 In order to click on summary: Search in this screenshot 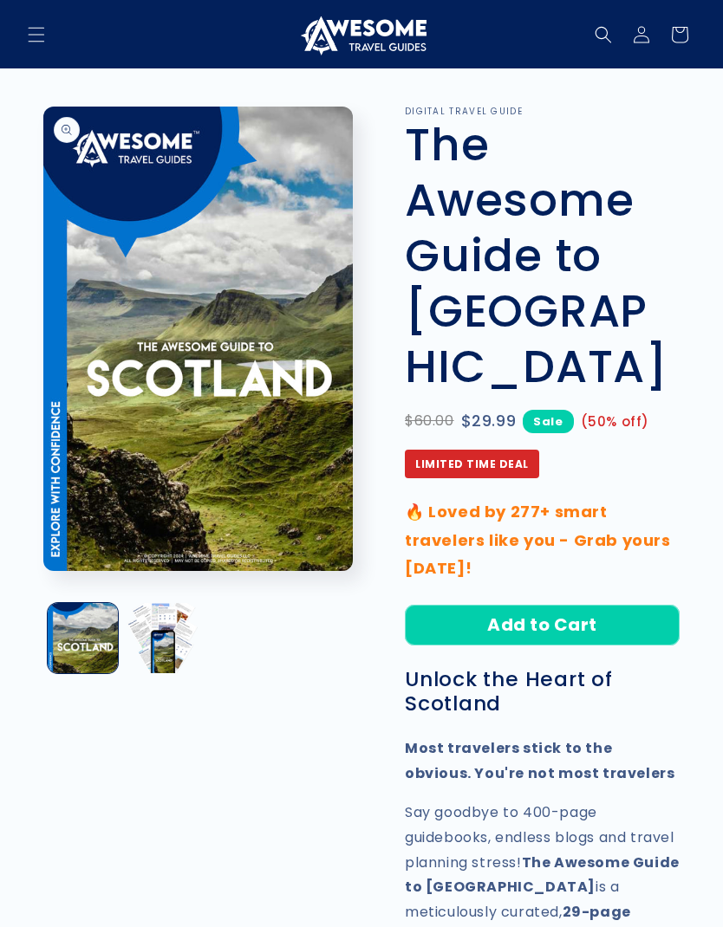, I will do `click(603, 35)`.